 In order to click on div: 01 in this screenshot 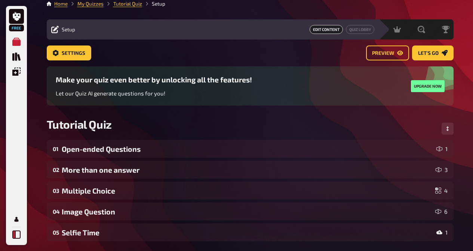, I will do `click(56, 149)`.